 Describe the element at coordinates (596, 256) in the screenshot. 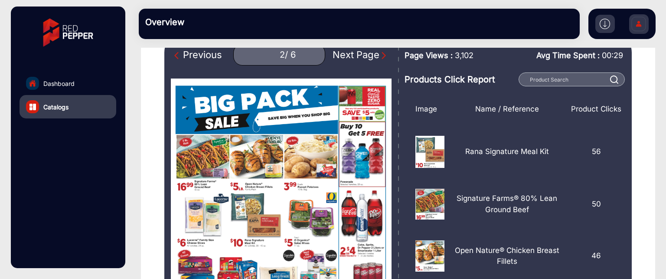

I see `div: 46` at that location.